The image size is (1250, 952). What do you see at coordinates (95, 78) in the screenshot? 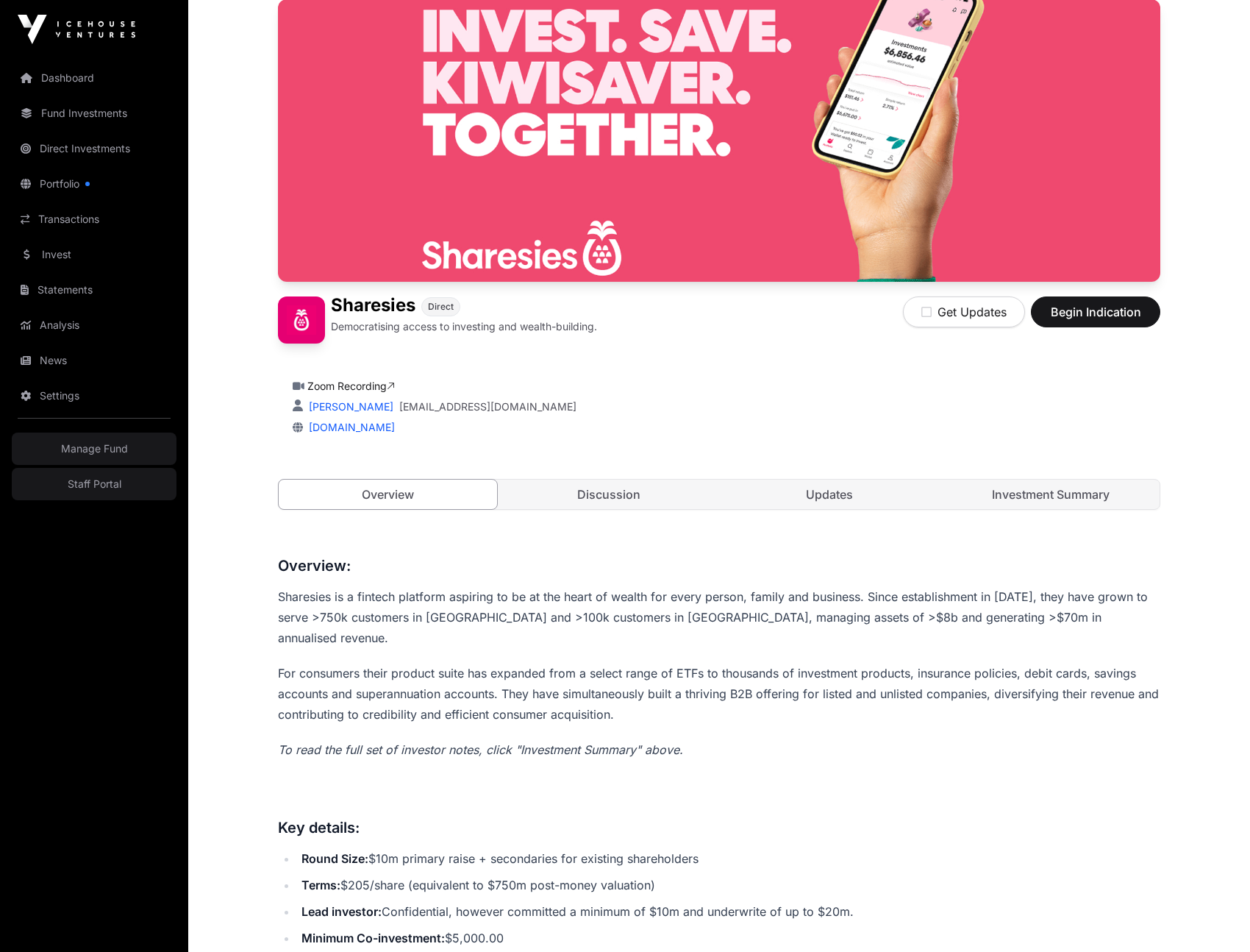
I see `a: Dashboard` at bounding box center [95, 78].